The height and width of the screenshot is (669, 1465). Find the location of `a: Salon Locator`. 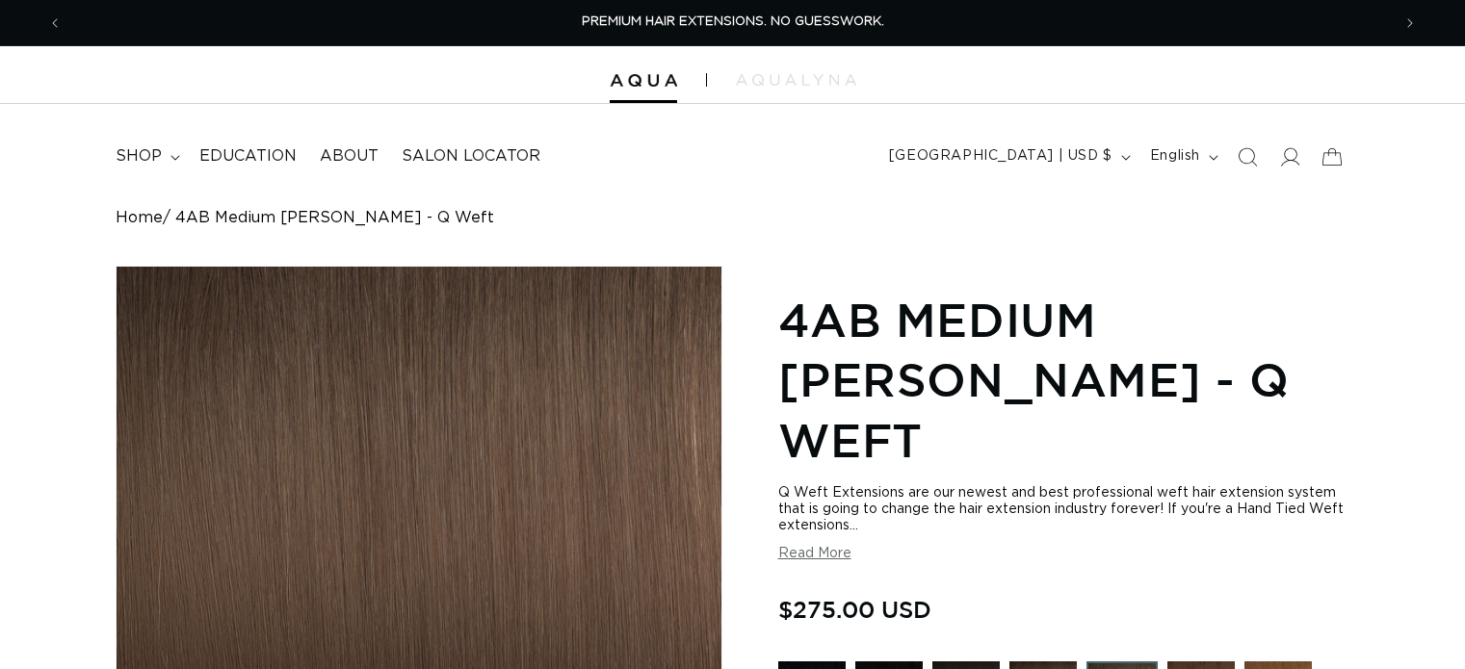

a: Salon Locator is located at coordinates (471, 156).